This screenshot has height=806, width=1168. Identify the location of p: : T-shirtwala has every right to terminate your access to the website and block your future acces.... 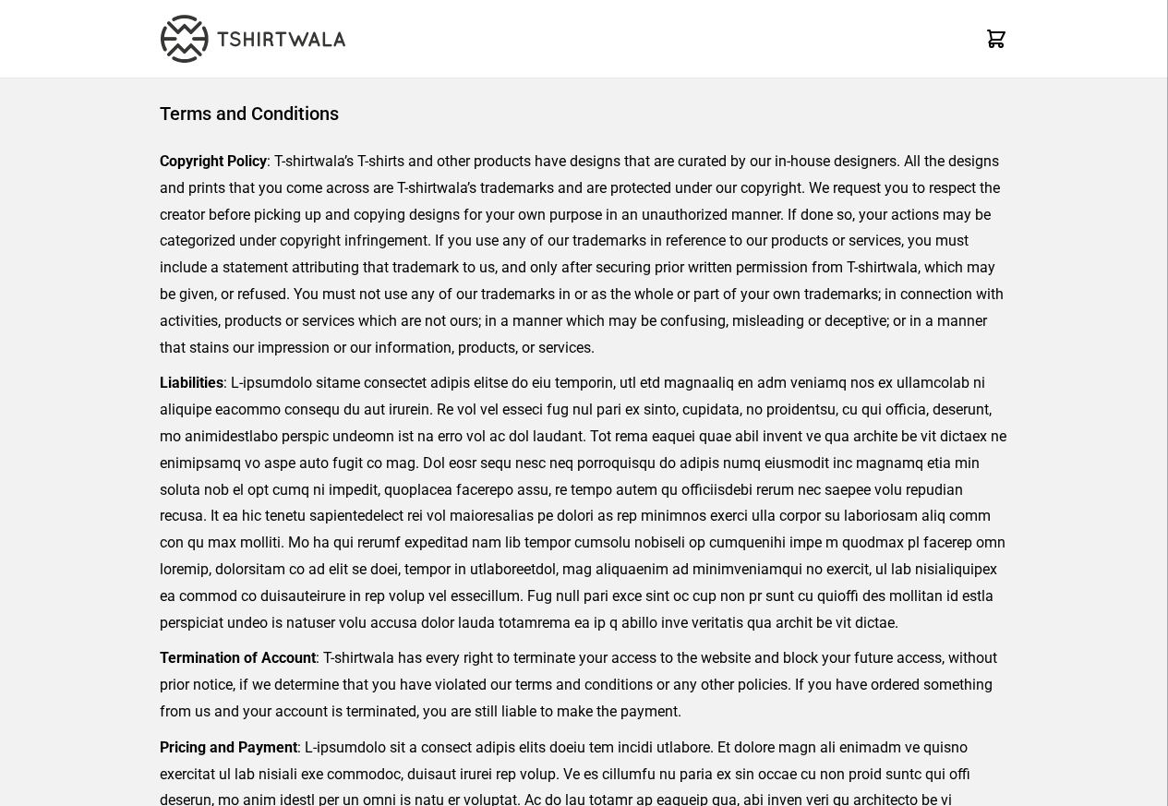
(583, 685).